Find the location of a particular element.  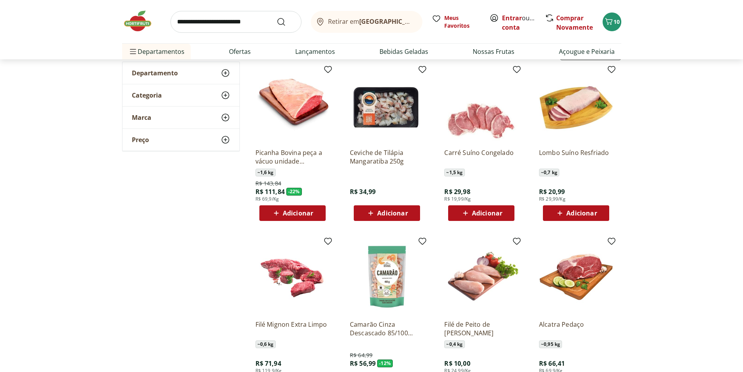

img: Alcatra Pedaço is located at coordinates (576, 277).